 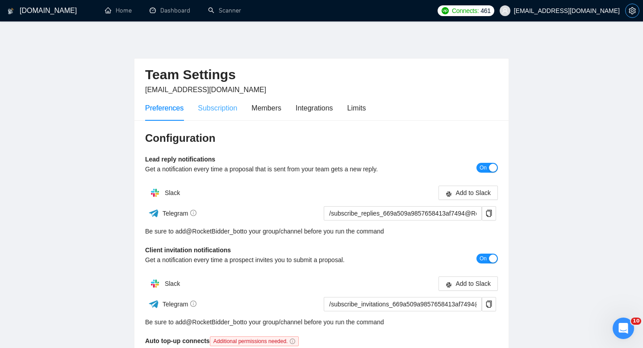 I want to click on a: searchScanner, so click(x=225, y=10).